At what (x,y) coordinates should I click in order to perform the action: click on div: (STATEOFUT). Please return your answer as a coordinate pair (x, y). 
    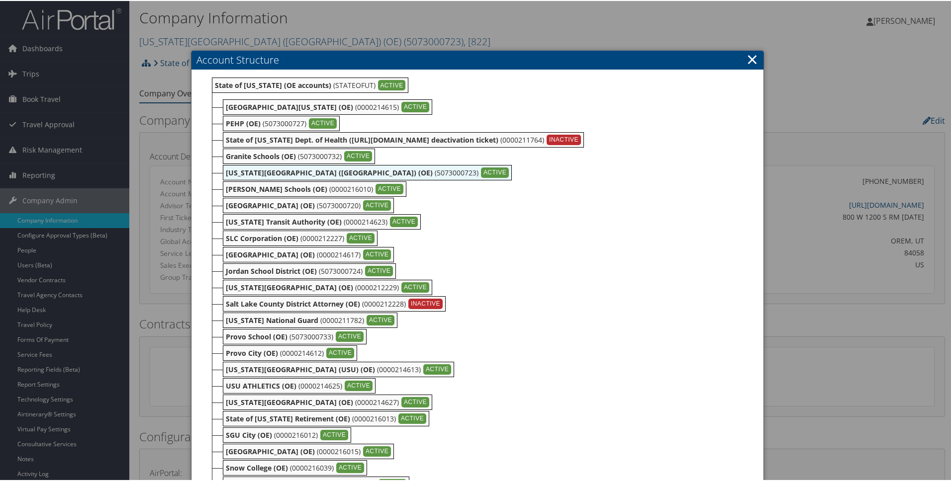
    Looking at the image, I should click on (310, 84).